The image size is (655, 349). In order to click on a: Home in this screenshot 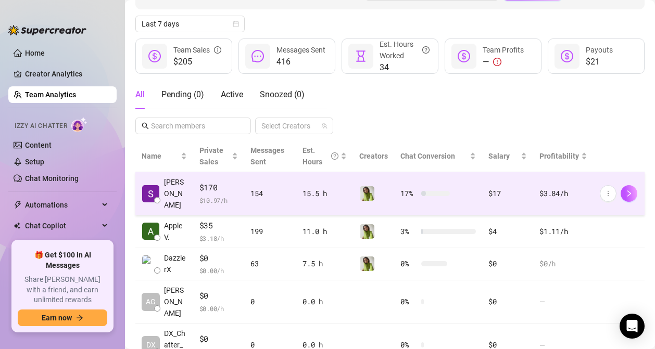, I will do `click(35, 53)`.